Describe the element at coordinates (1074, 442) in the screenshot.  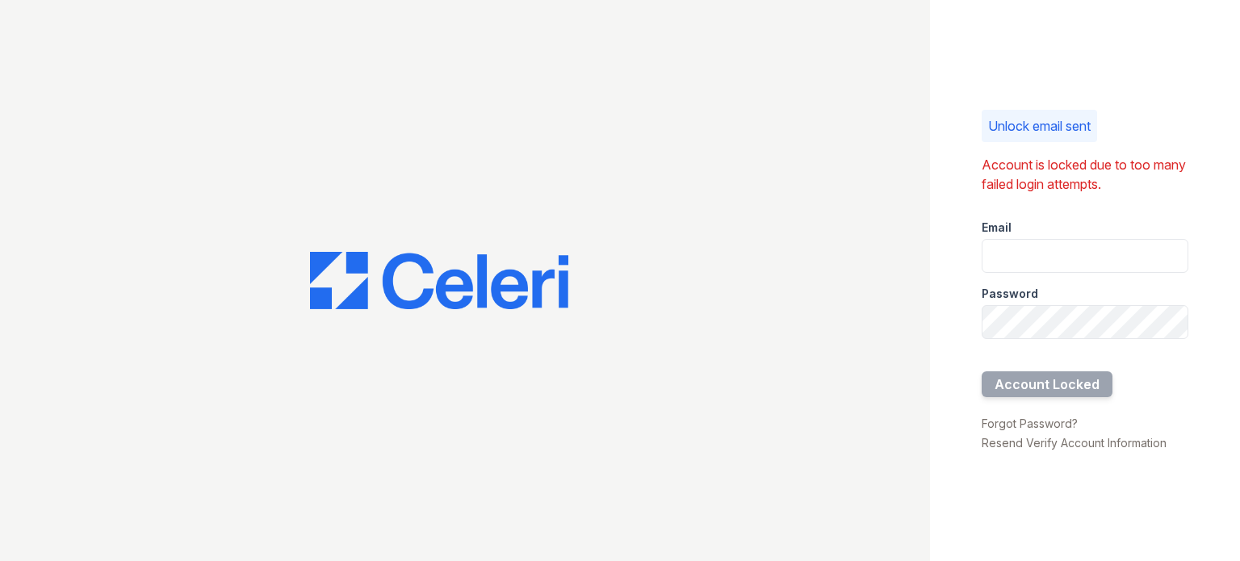
I see `a: Resend Verify Account Information` at that location.